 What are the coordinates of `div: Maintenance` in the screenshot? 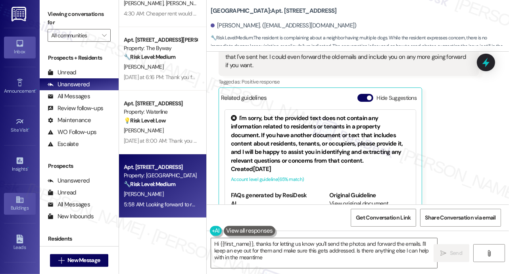 It's located at (69, 120).